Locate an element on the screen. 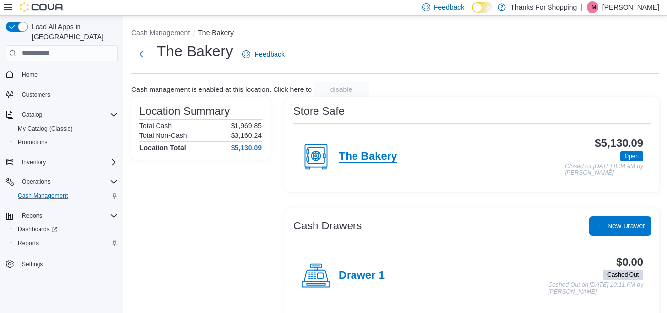  nav: Complex example is located at coordinates (62, 180).